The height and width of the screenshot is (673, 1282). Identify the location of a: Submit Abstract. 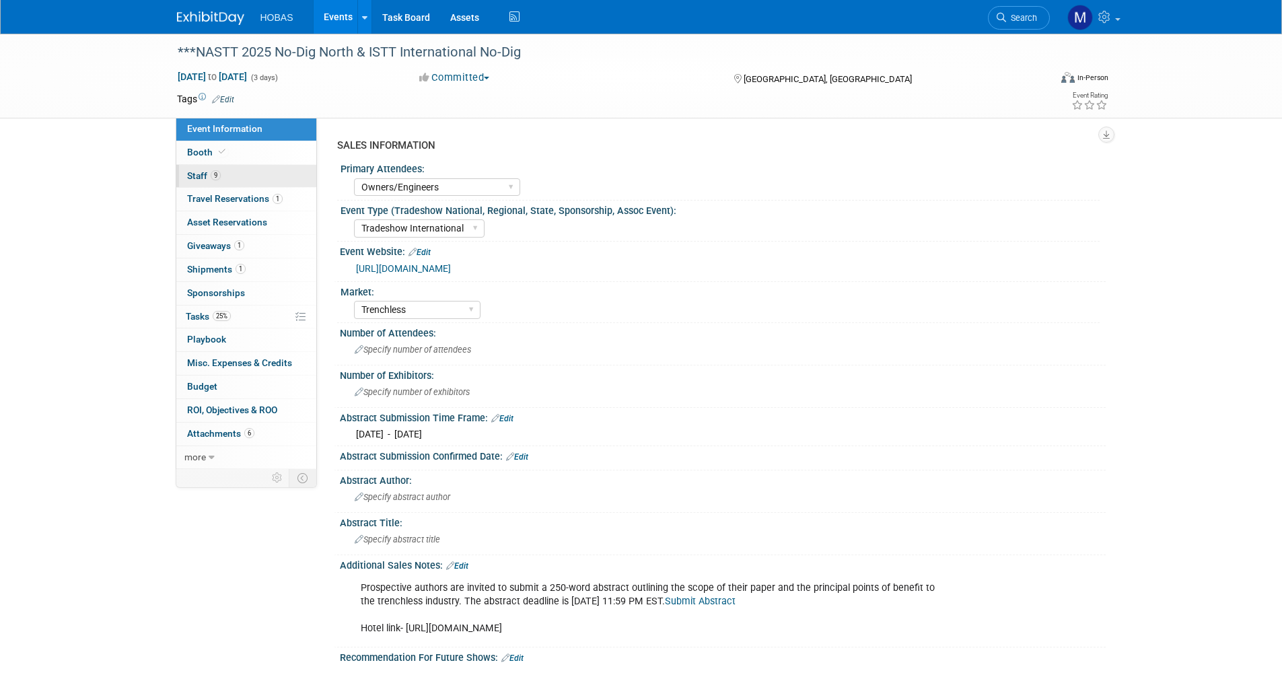
(700, 601).